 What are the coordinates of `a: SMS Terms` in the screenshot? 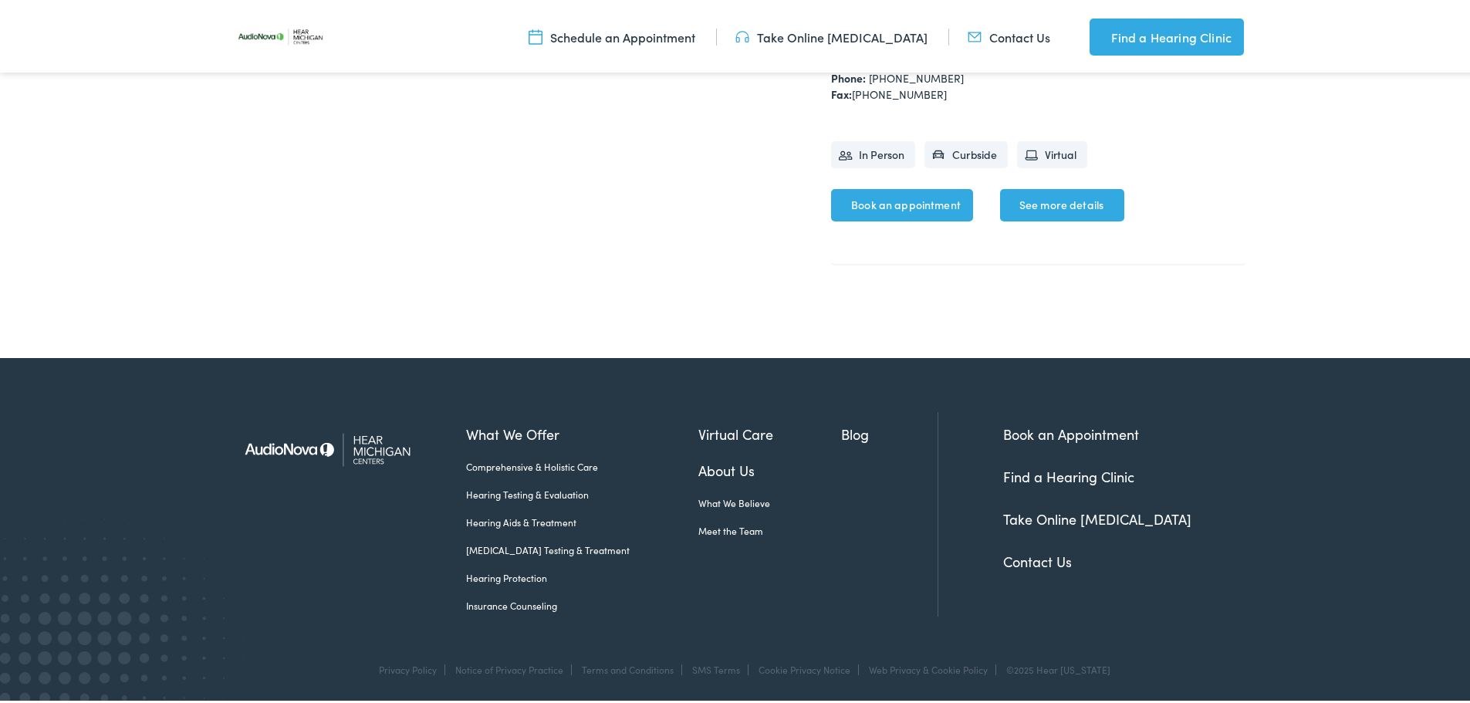 It's located at (716, 666).